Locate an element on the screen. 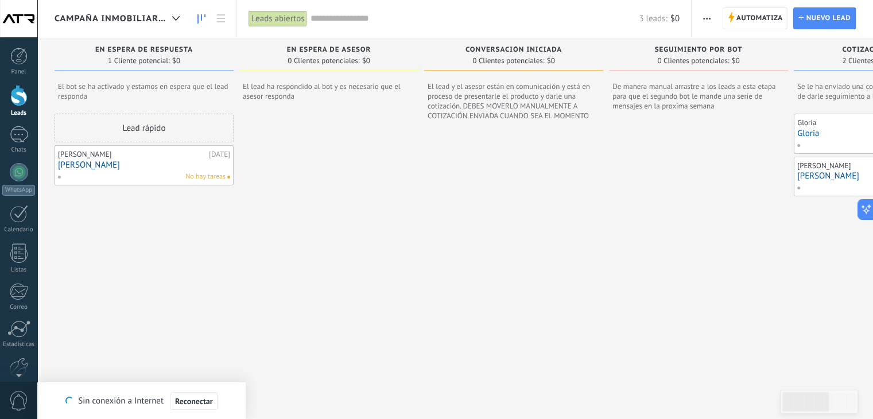  span: Reconectar is located at coordinates (194, 401).